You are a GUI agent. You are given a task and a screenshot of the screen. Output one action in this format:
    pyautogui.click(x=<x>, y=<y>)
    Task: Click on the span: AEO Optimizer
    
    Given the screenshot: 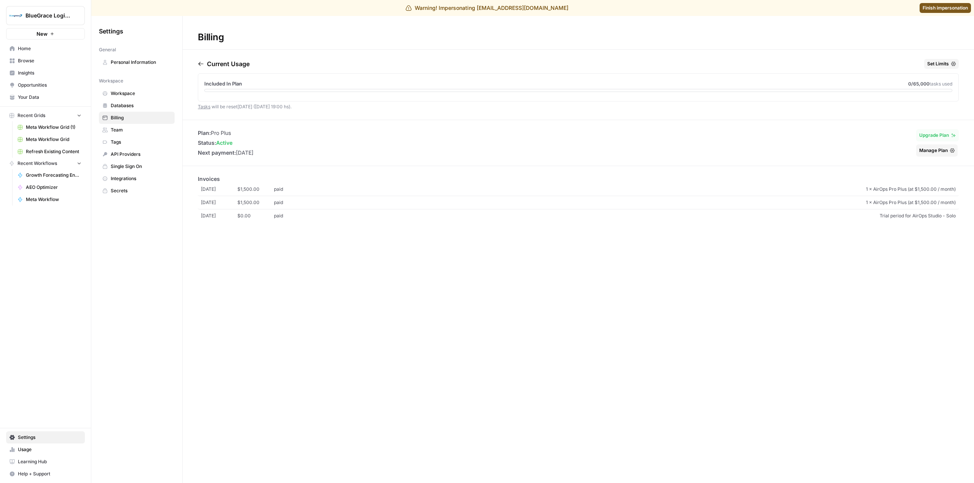 What is the action you would take?
    pyautogui.click(x=54, y=188)
    